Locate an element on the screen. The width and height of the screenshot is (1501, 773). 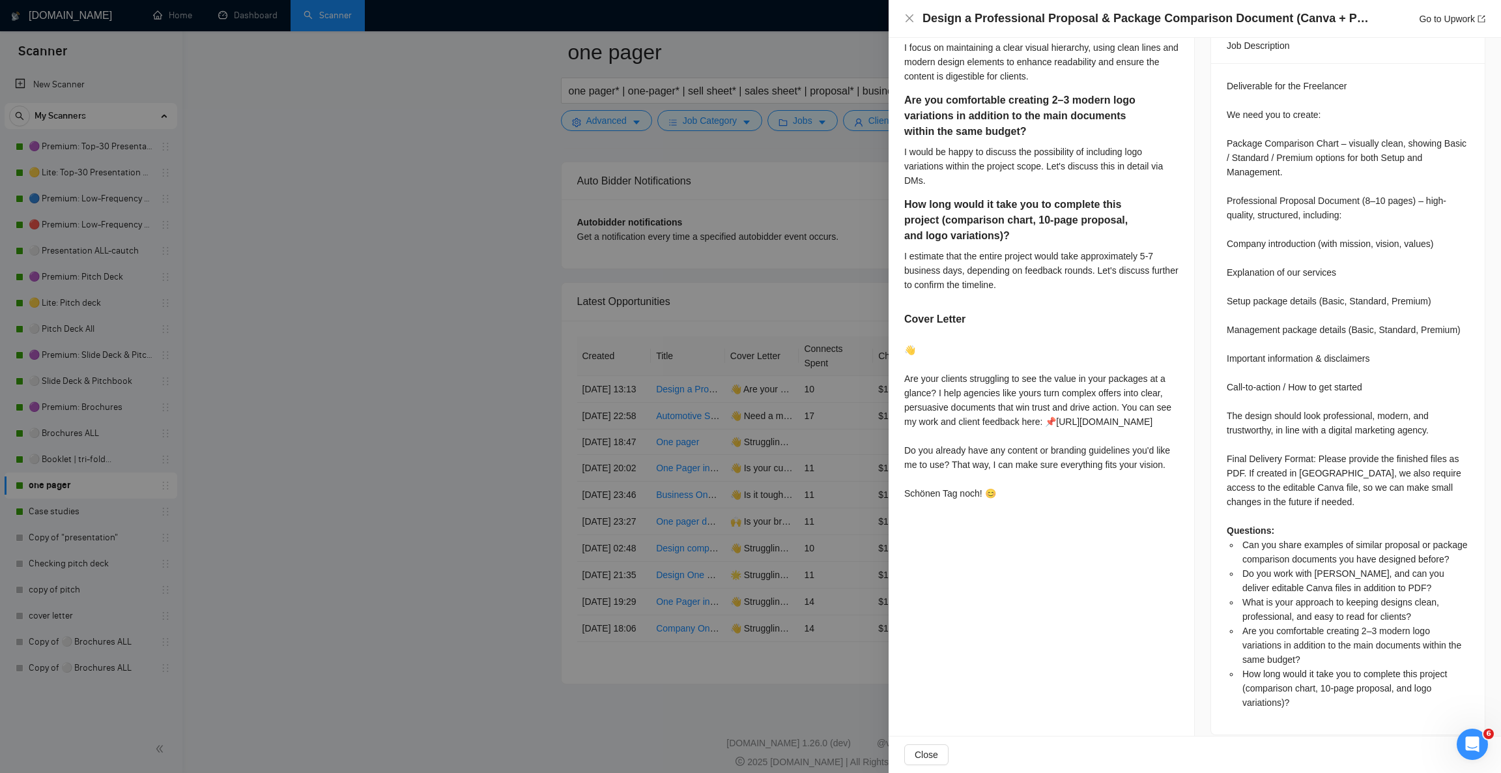
div: Job Description is located at coordinates (1348, 46).